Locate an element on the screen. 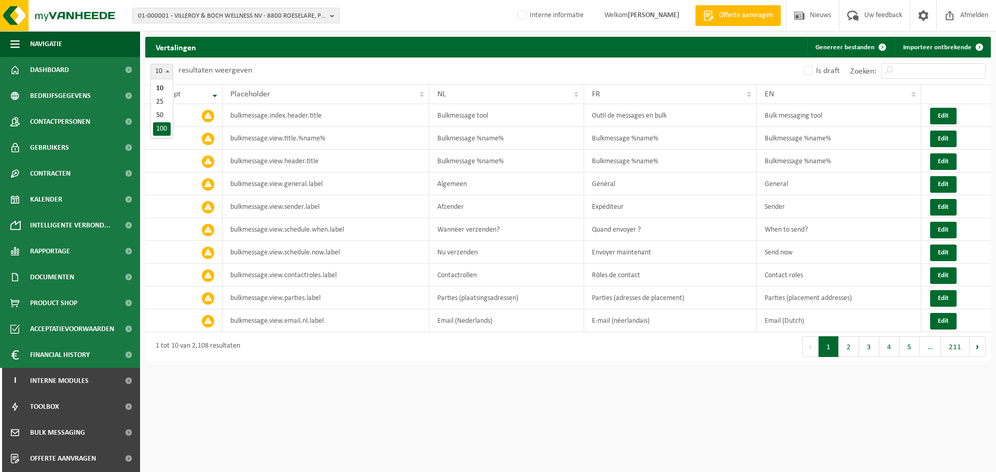 This screenshot has height=472, width=996. td: Contact roles is located at coordinates (839, 275).